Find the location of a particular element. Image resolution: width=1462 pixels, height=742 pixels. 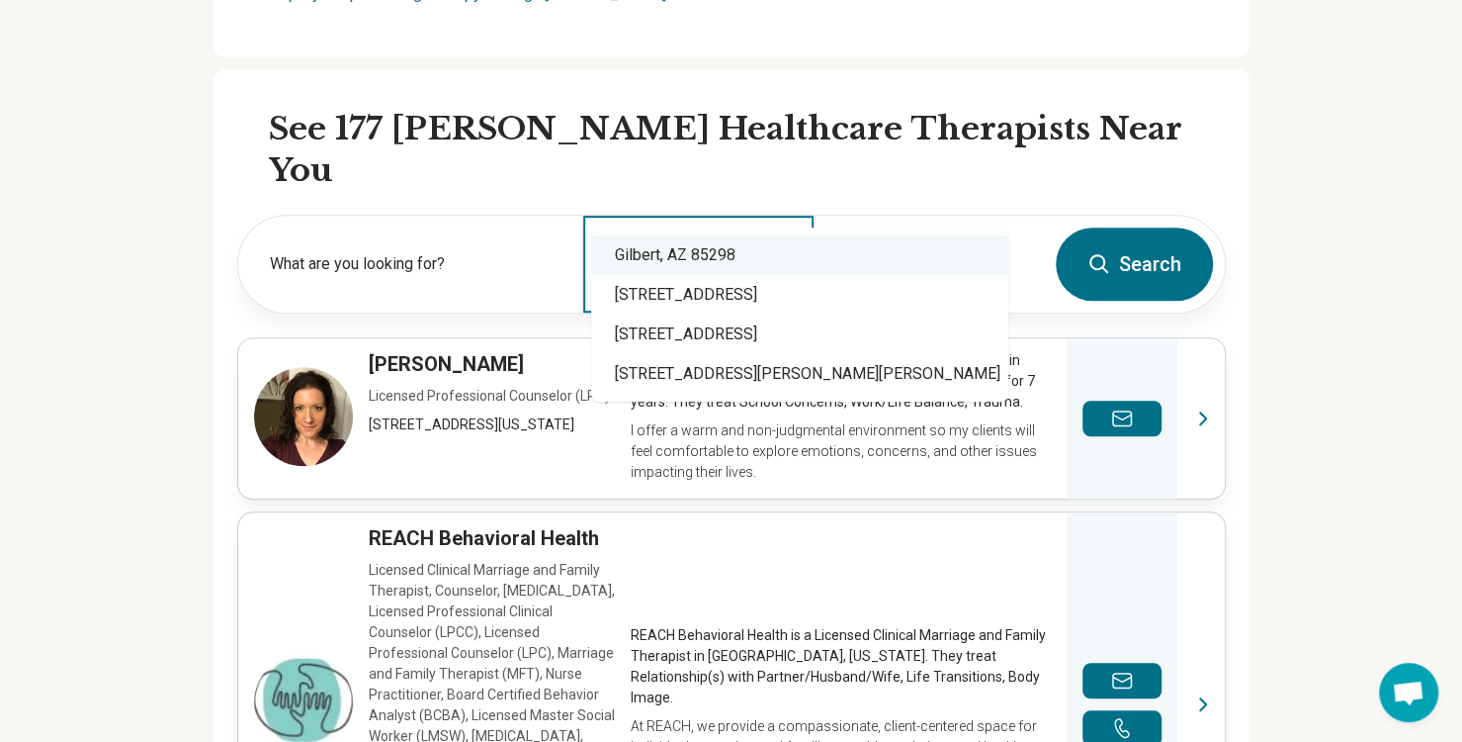

label: What are you looking for? is located at coordinates (414, 264).